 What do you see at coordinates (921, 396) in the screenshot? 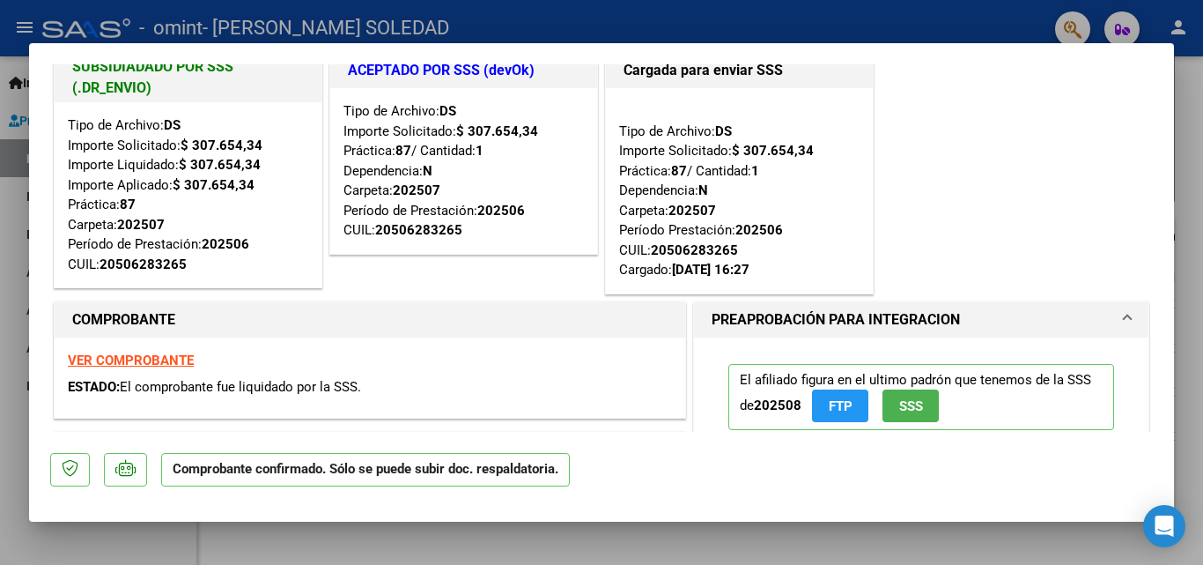
I see `p: El afiliado figura en el ultimo padrón que tenemos de la SSS de` at bounding box center [921, 396].